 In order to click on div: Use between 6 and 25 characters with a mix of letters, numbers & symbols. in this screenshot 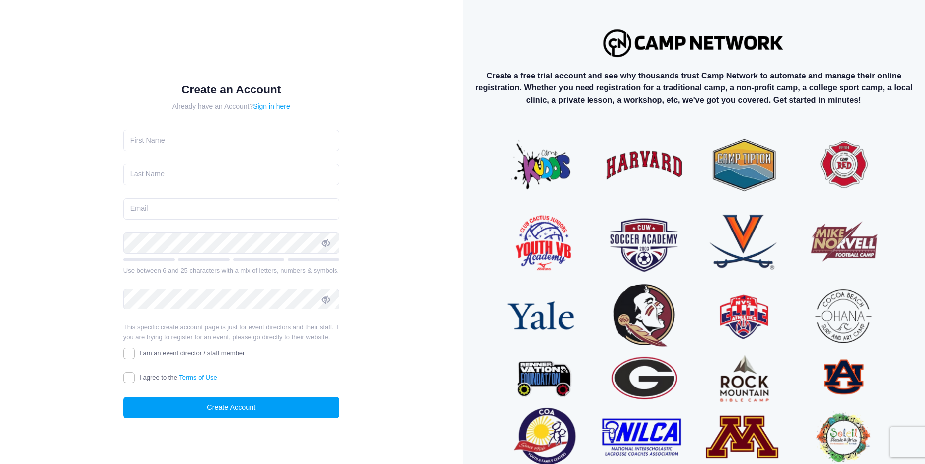, I will do `click(231, 271)`.